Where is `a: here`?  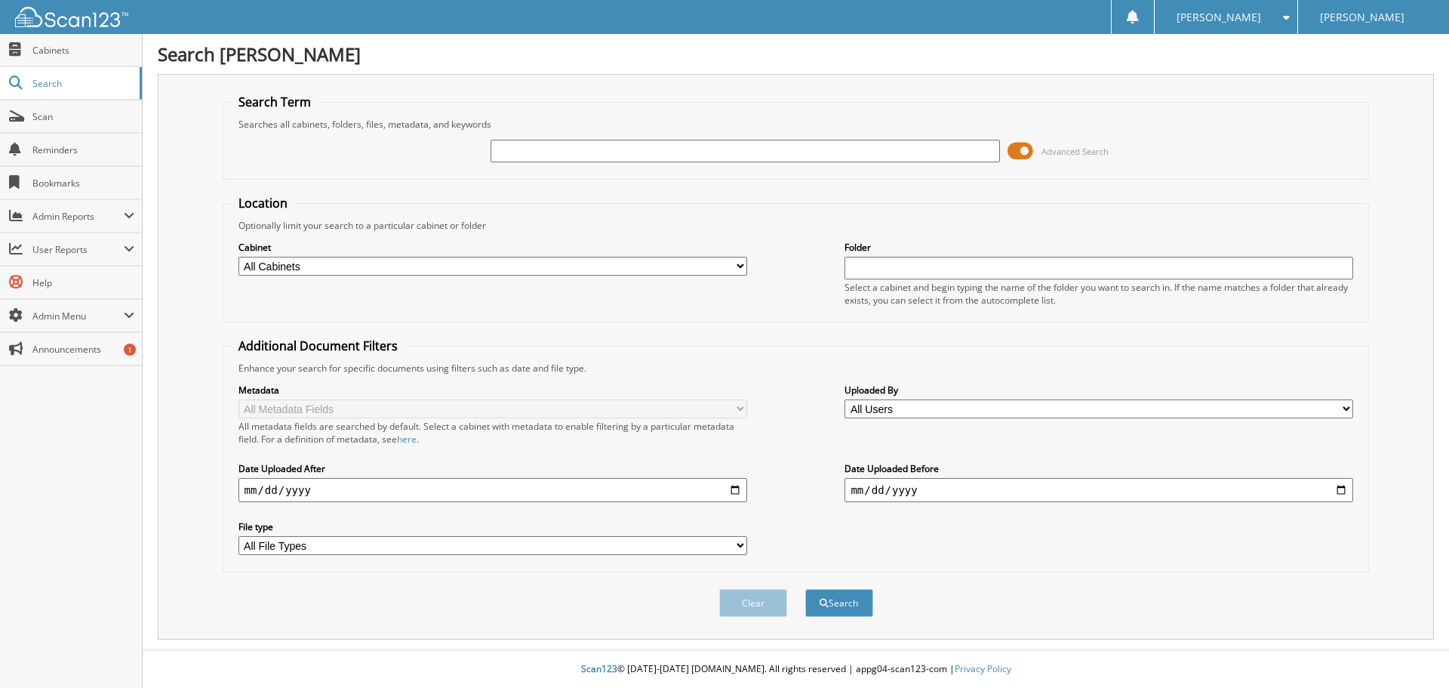
a: here is located at coordinates (407, 438).